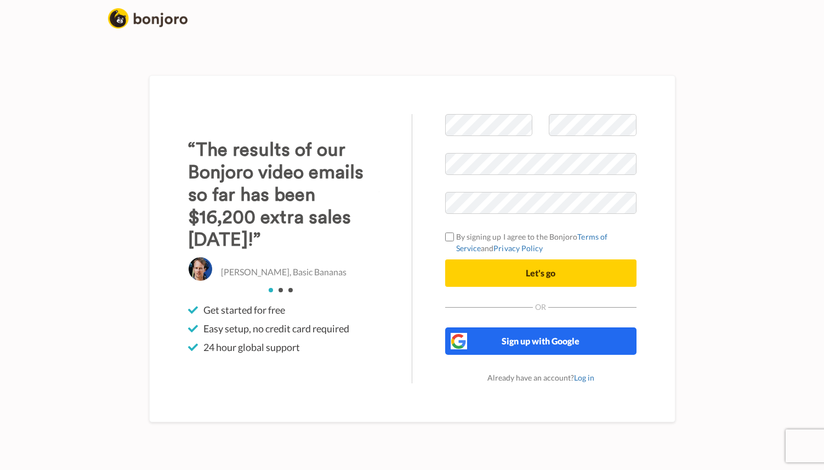  Describe the element at coordinates (541, 377) in the screenshot. I see `span: Already have an account?` at that location.